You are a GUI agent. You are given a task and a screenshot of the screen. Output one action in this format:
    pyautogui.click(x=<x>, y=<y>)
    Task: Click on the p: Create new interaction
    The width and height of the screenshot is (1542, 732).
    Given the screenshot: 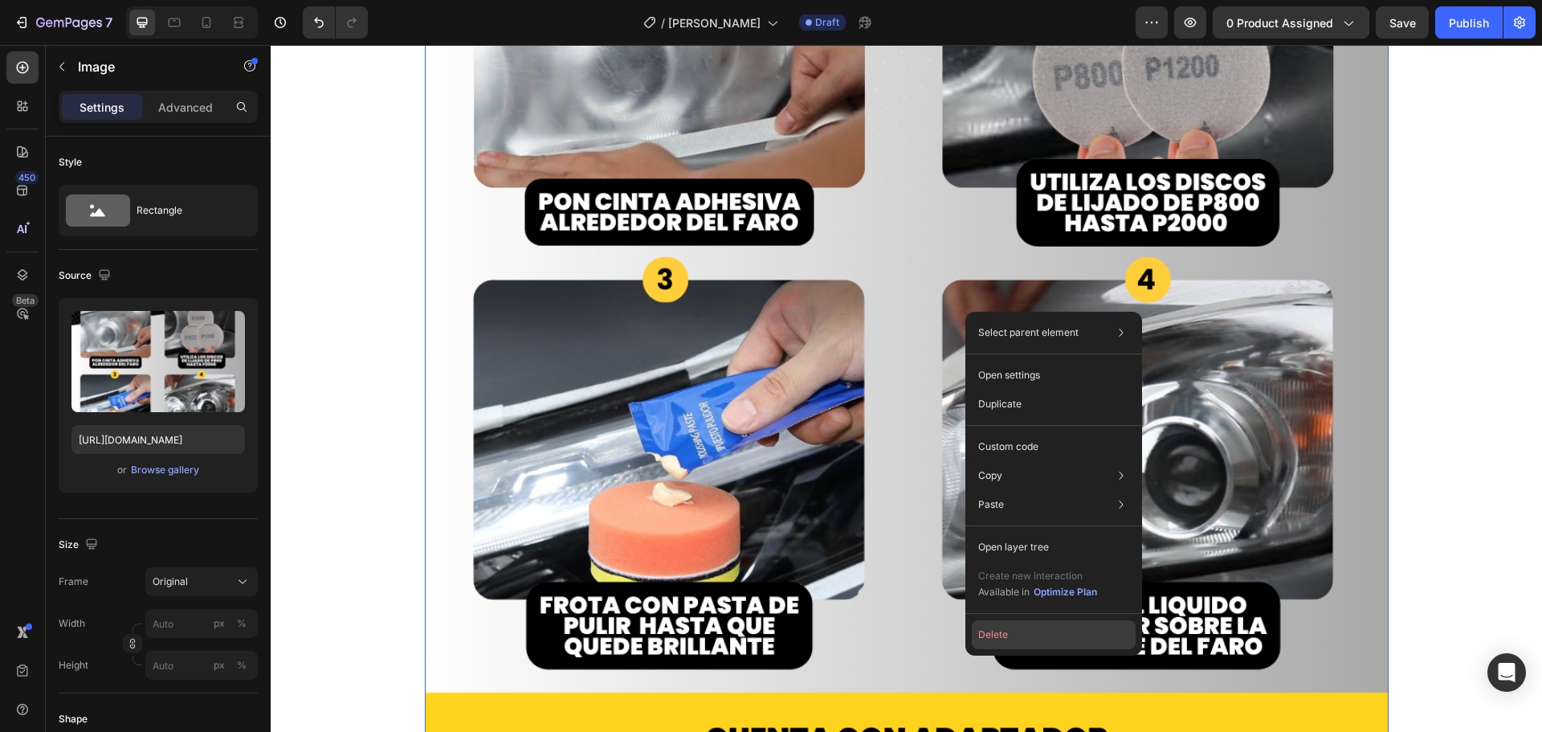 What is the action you would take?
    pyautogui.click(x=1038, y=576)
    